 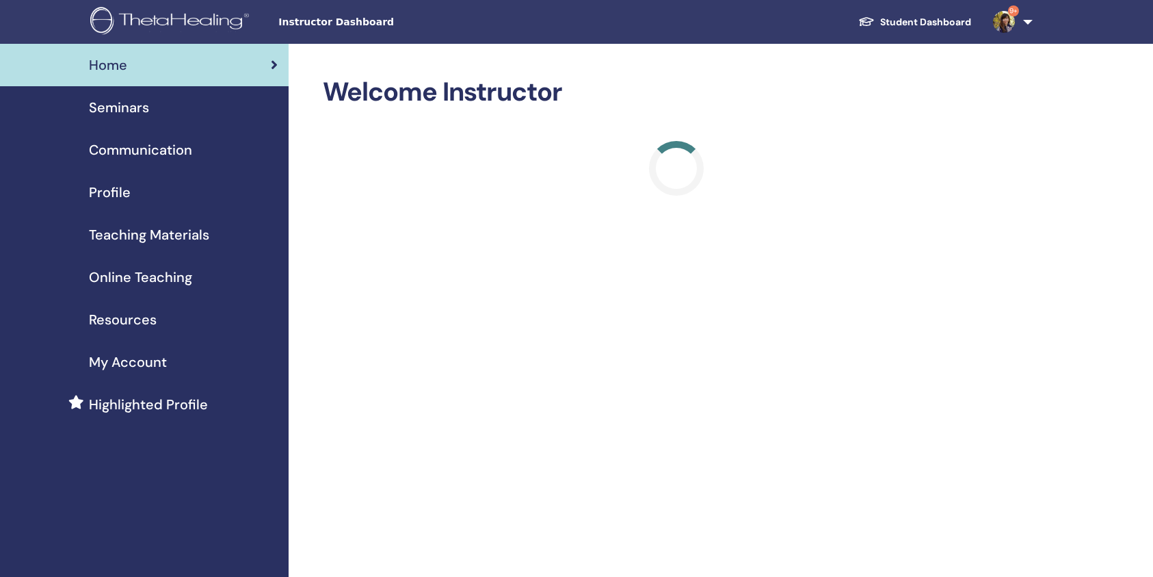 What do you see at coordinates (128, 362) in the screenshot?
I see `span: My Account` at bounding box center [128, 362].